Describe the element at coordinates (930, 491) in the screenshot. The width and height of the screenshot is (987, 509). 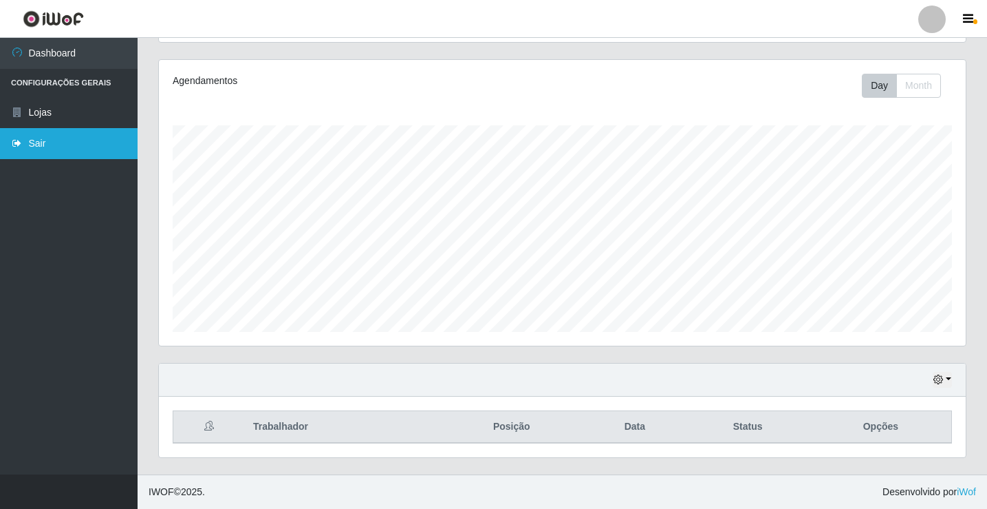
I see `span: Desenvolvido por` at that location.